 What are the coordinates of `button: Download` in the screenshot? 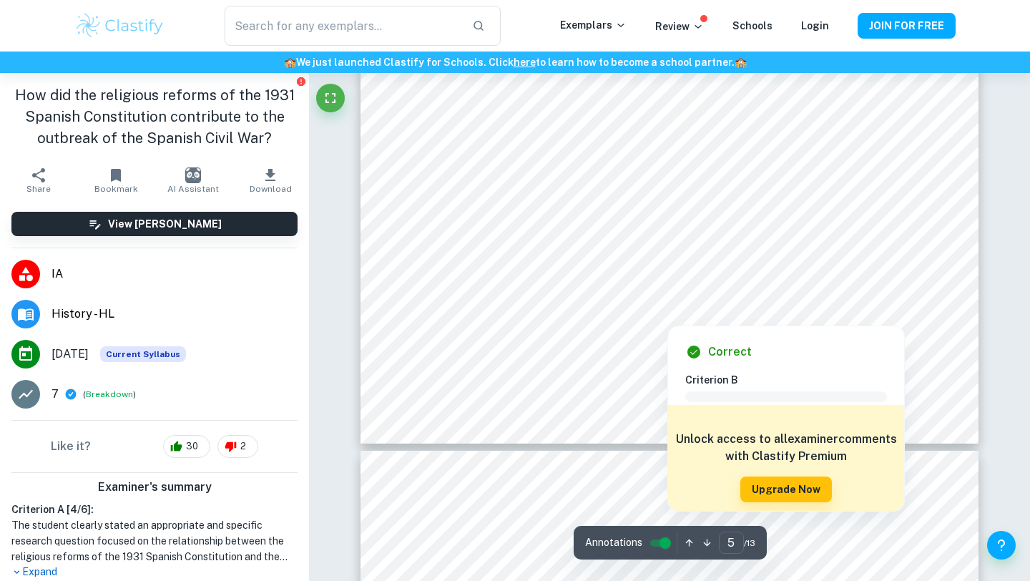 It's located at (270, 180).